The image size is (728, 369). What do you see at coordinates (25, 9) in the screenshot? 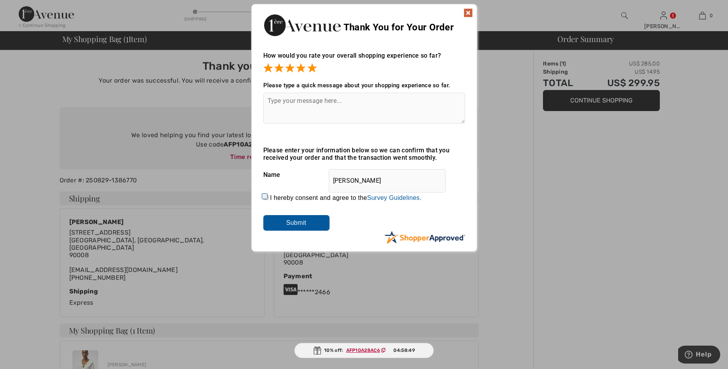
I see `span: Help` at bounding box center [25, 9].